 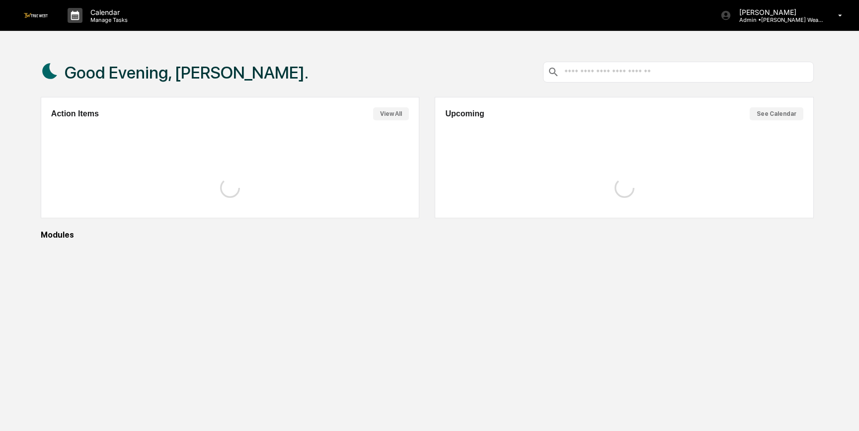 I want to click on button: View All, so click(x=391, y=114).